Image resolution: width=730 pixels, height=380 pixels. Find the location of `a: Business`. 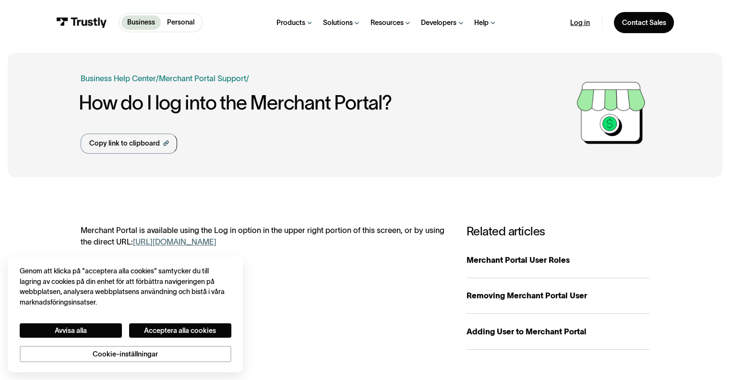

a: Business is located at coordinates (141, 23).